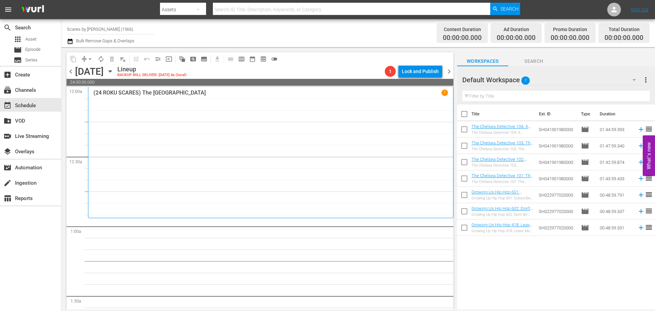 This screenshot has height=311, width=655. What do you see at coordinates (502, 198) in the screenshot?
I see `div: Growing Up Hip Hop 601: Subscribe or Step Aside` at bounding box center [502, 198].